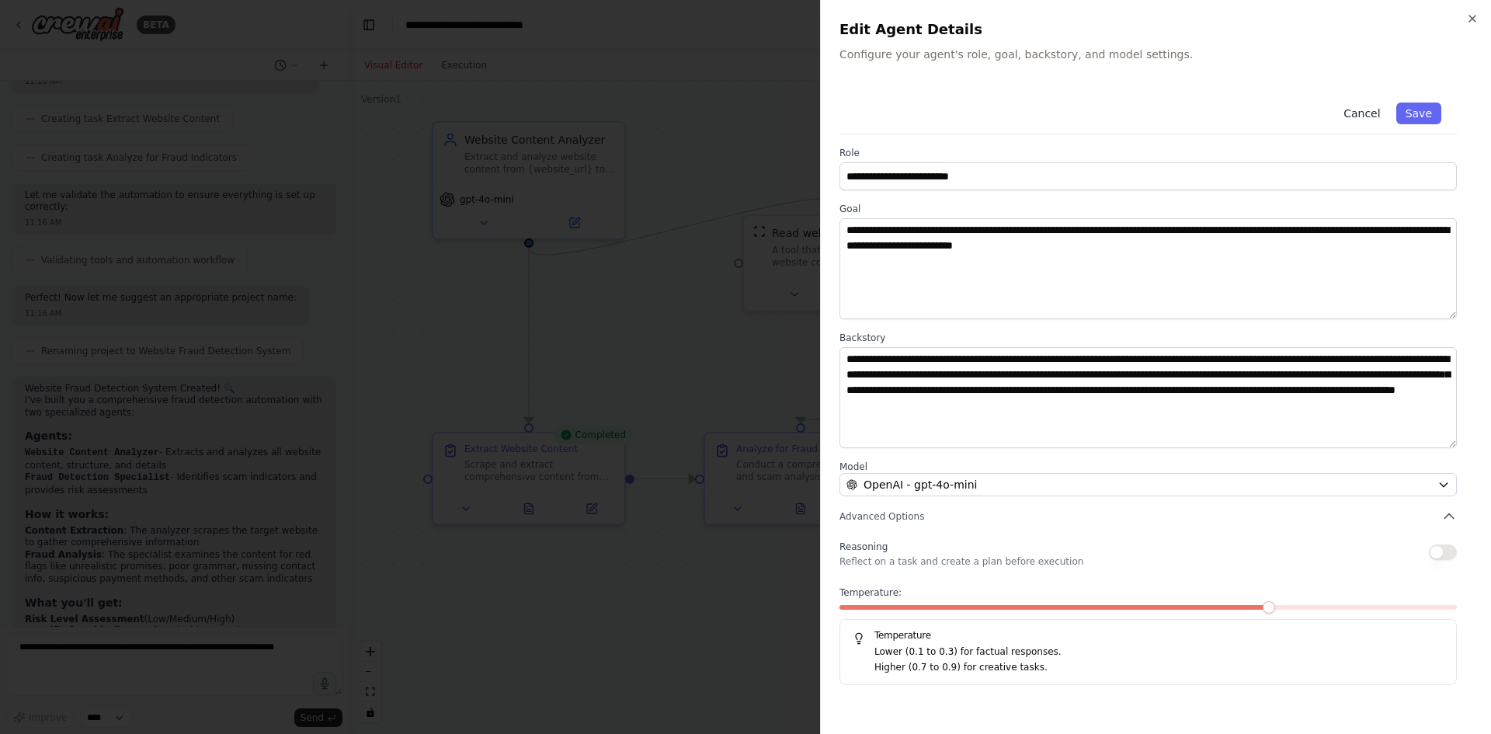  Describe the element at coordinates (1418, 113) in the screenshot. I see `button: Save` at that location.